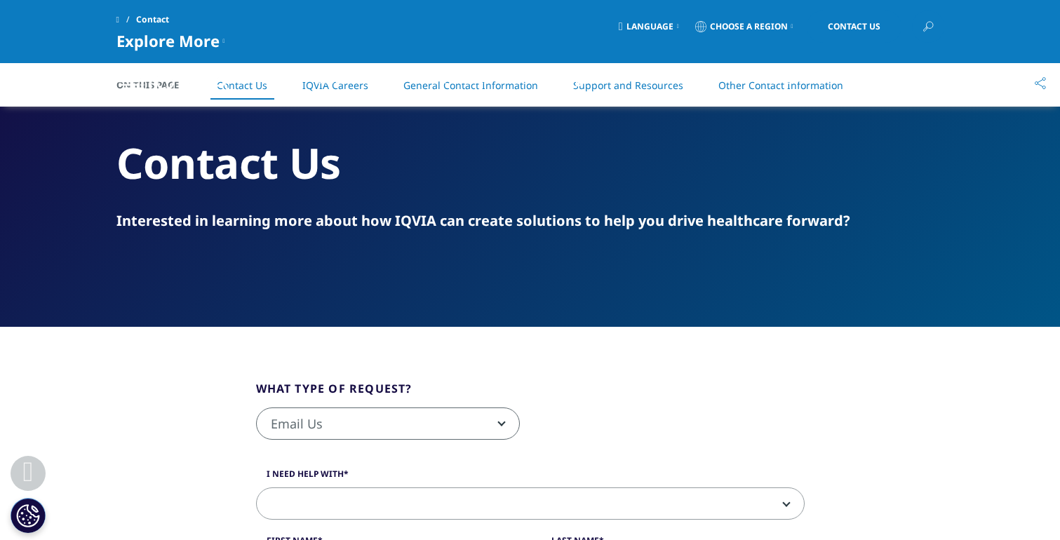 This screenshot has height=540, width=1060. I want to click on legend: What type of request?, so click(334, 394).